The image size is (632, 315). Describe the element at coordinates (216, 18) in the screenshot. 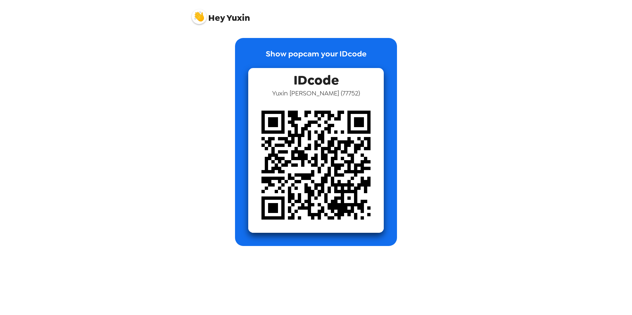

I see `span: Hey` at that location.